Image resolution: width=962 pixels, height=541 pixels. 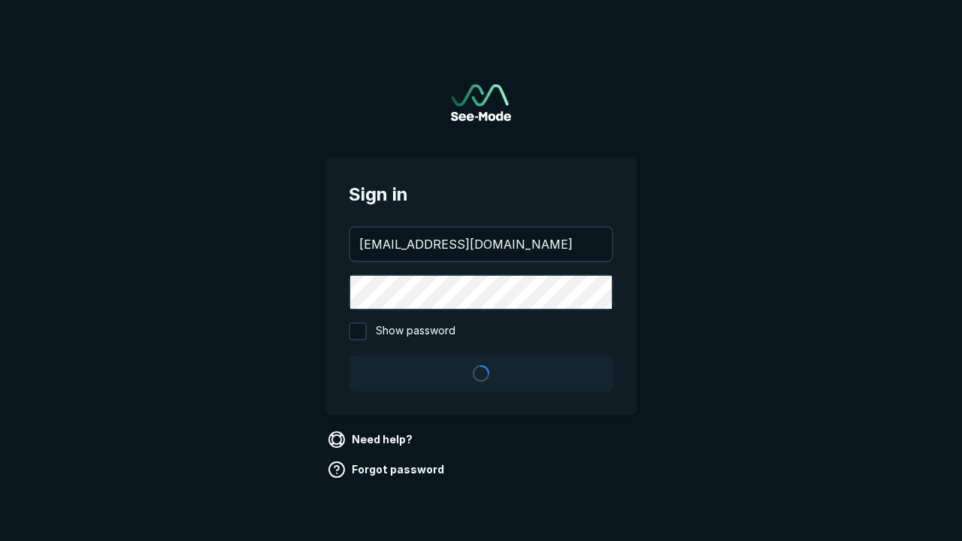 I want to click on img: See-Mode Logo, so click(x=481, y=102).